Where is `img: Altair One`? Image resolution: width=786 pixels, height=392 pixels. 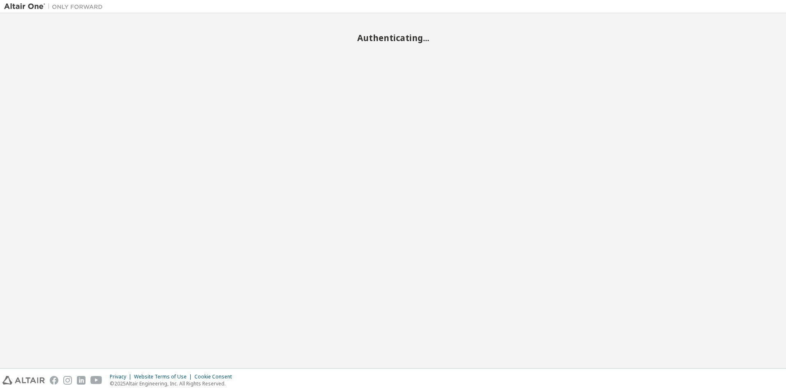 img: Altair One is located at coordinates (55, 7).